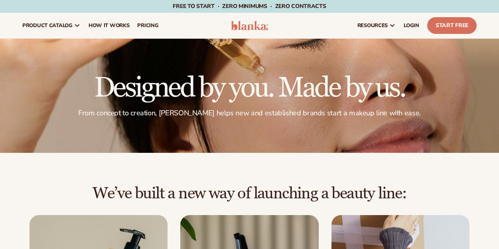 The image size is (499, 249). What do you see at coordinates (377, 26) in the screenshot?
I see `a: resources` at bounding box center [377, 26].